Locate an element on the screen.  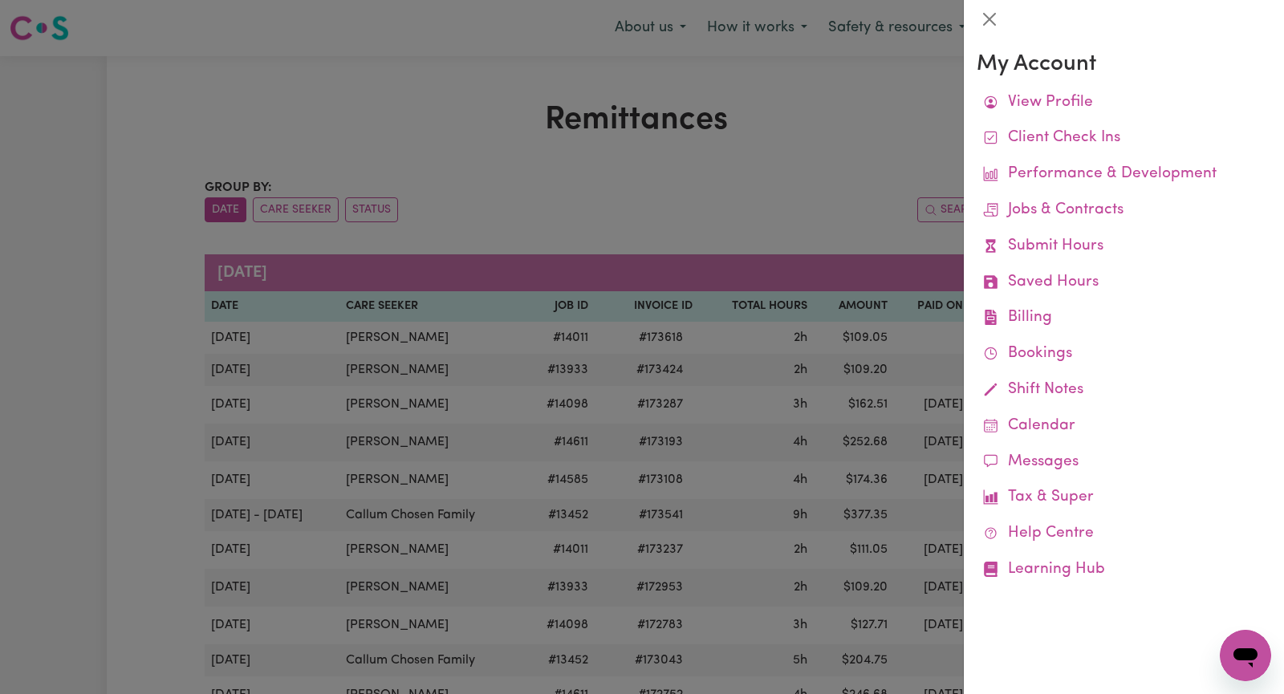
a: Billing is located at coordinates (1123, 318).